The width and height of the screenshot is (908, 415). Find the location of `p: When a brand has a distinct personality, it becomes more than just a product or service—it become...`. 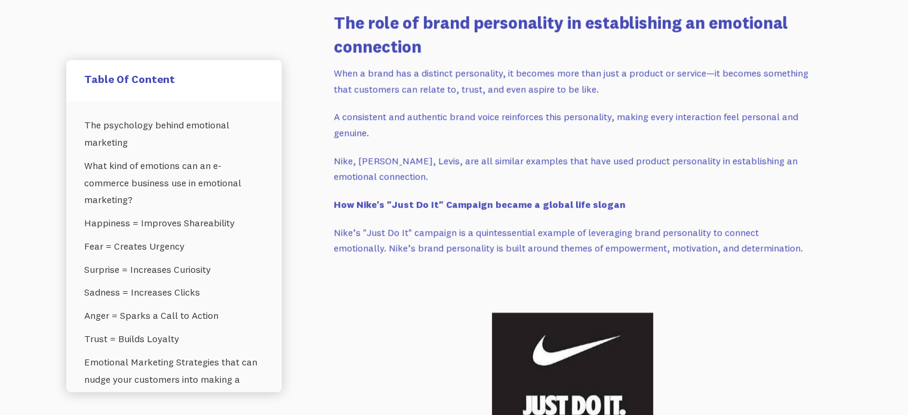

p: When a brand has a distinct personality, it becomes more than just a product or service—it become... is located at coordinates (573, 81).